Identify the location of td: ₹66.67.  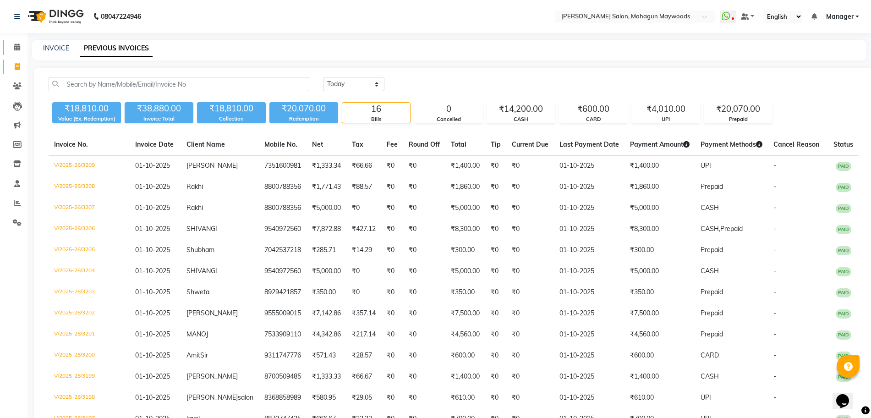
(364, 377).